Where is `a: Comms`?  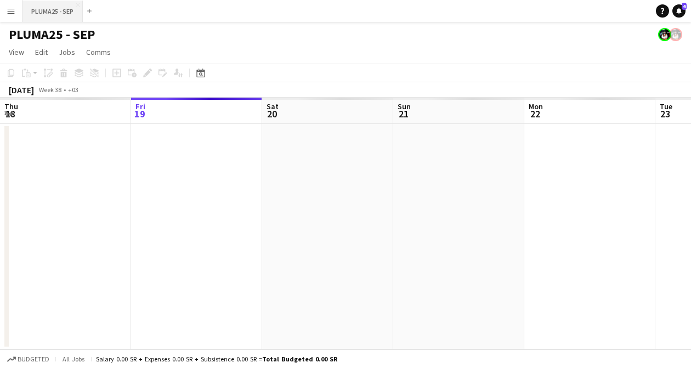
a: Comms is located at coordinates (98, 52).